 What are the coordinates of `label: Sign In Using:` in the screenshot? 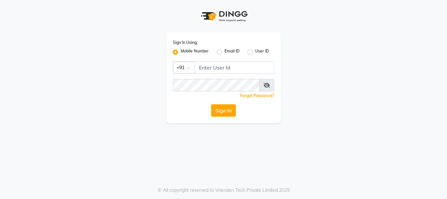 It's located at (185, 43).